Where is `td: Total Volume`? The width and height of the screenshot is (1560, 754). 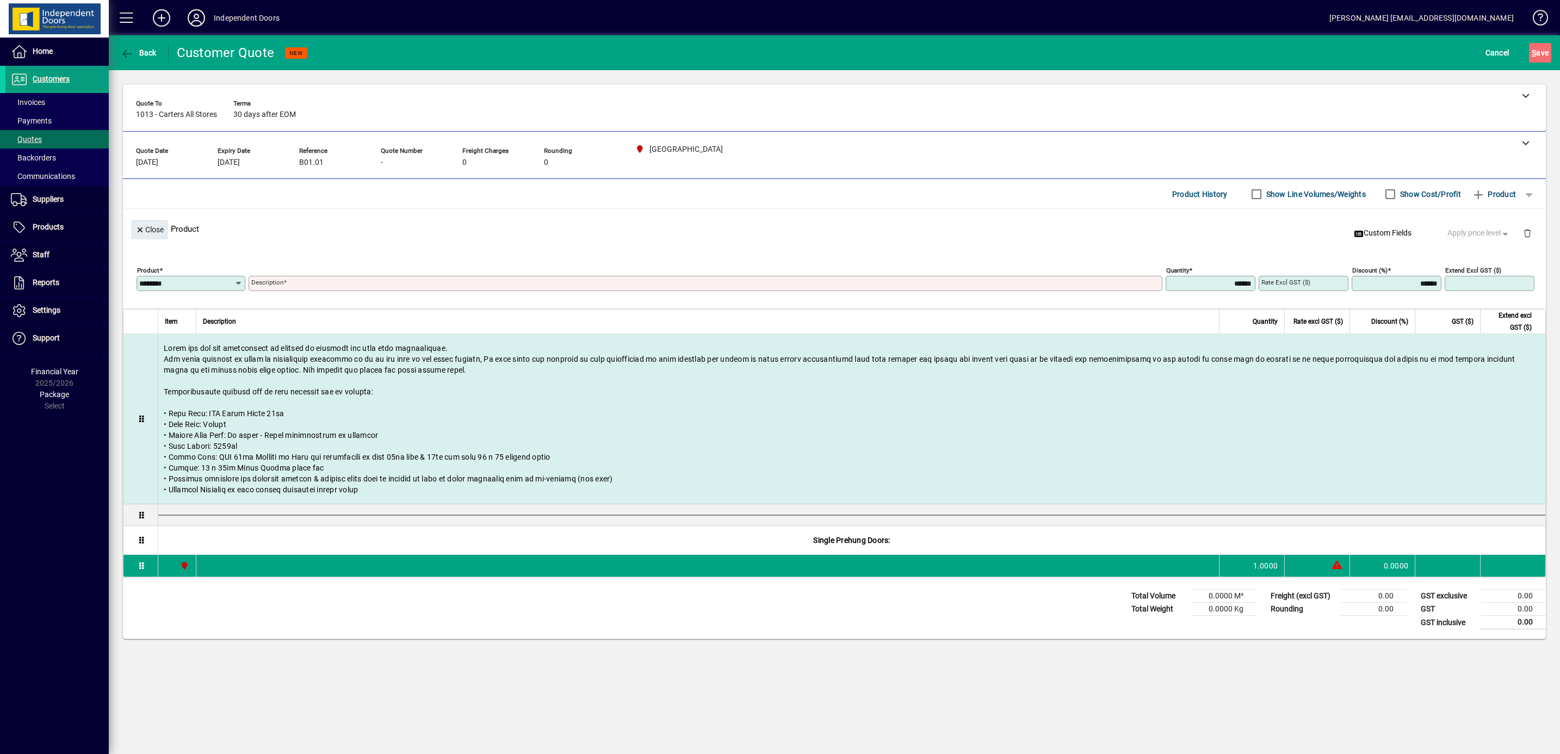 td: Total Volume is located at coordinates (1159, 596).